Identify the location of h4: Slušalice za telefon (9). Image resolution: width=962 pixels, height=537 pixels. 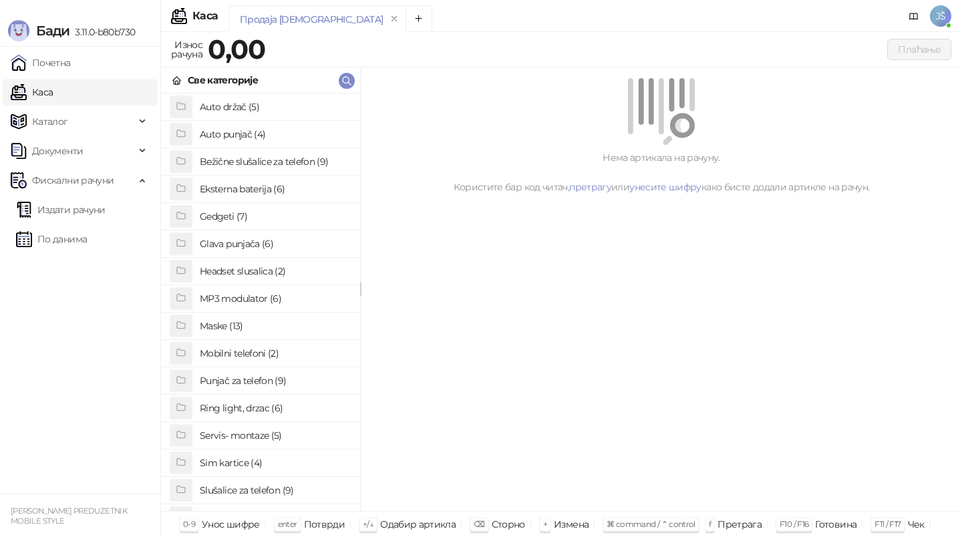
(275, 491).